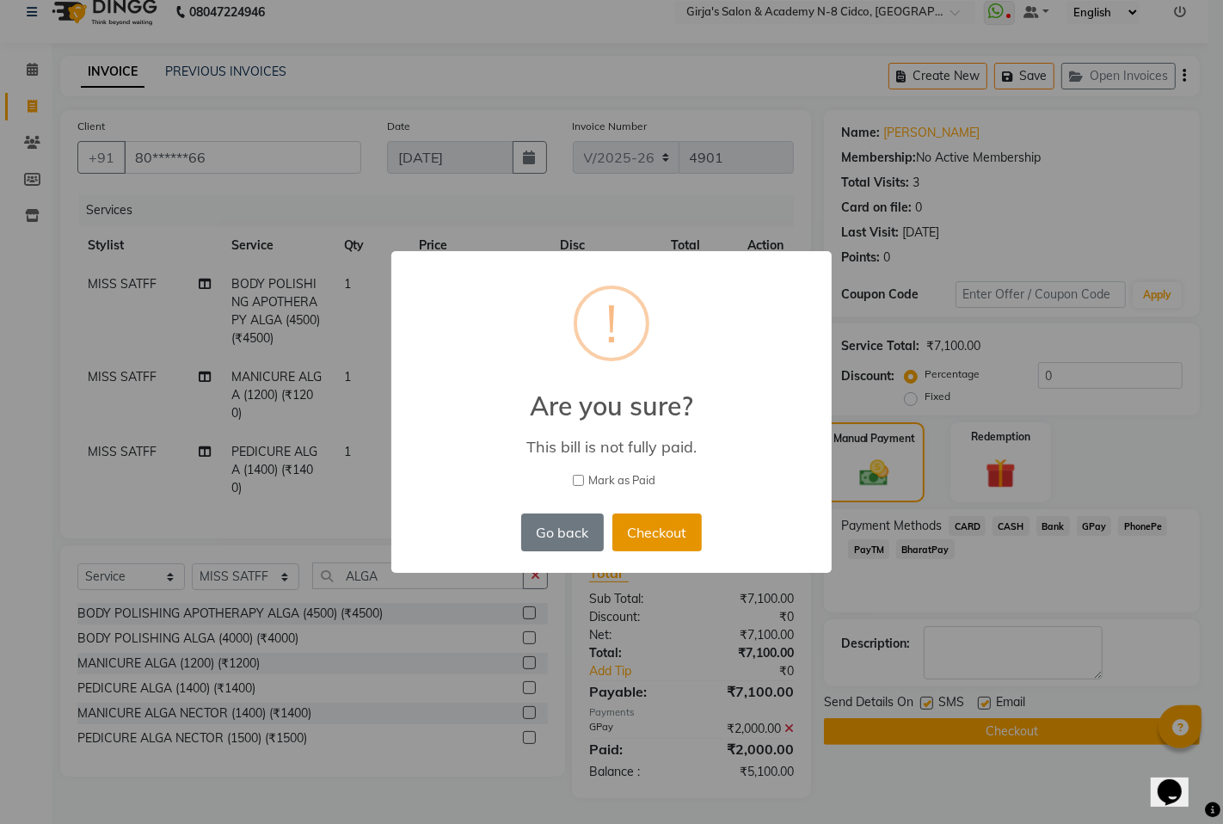 The height and width of the screenshot is (824, 1223). Describe the element at coordinates (578, 480) in the screenshot. I see `input: Mark as Paid` at that location.